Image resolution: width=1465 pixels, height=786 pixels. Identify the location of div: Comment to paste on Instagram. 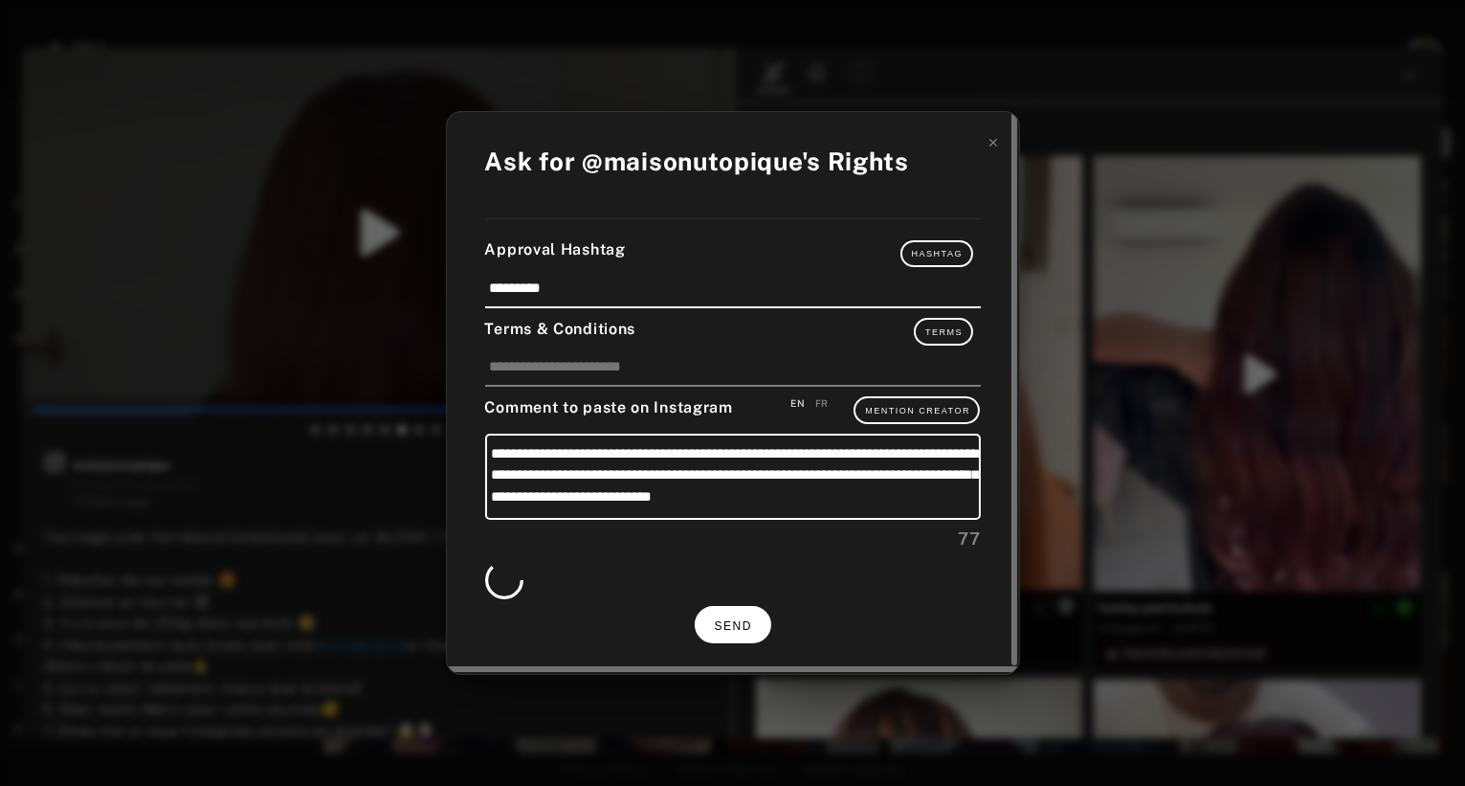
(733, 410).